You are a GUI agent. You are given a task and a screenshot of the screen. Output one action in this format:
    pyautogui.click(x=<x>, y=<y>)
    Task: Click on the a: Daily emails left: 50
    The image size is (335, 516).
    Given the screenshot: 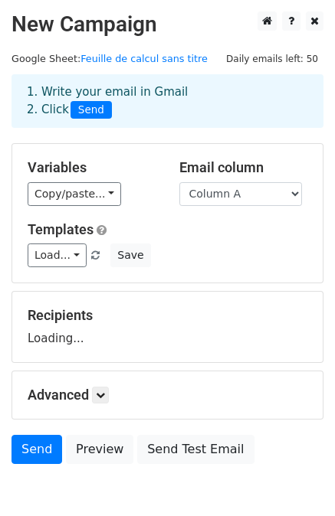 What is the action you would take?
    pyautogui.click(x=272, y=58)
    